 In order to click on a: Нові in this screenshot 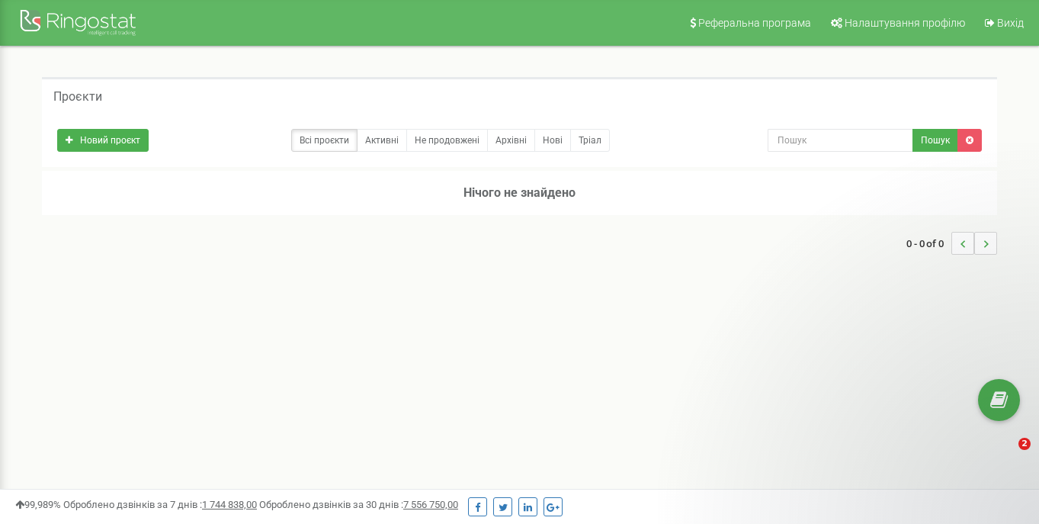, I will do `click(553, 140)`.